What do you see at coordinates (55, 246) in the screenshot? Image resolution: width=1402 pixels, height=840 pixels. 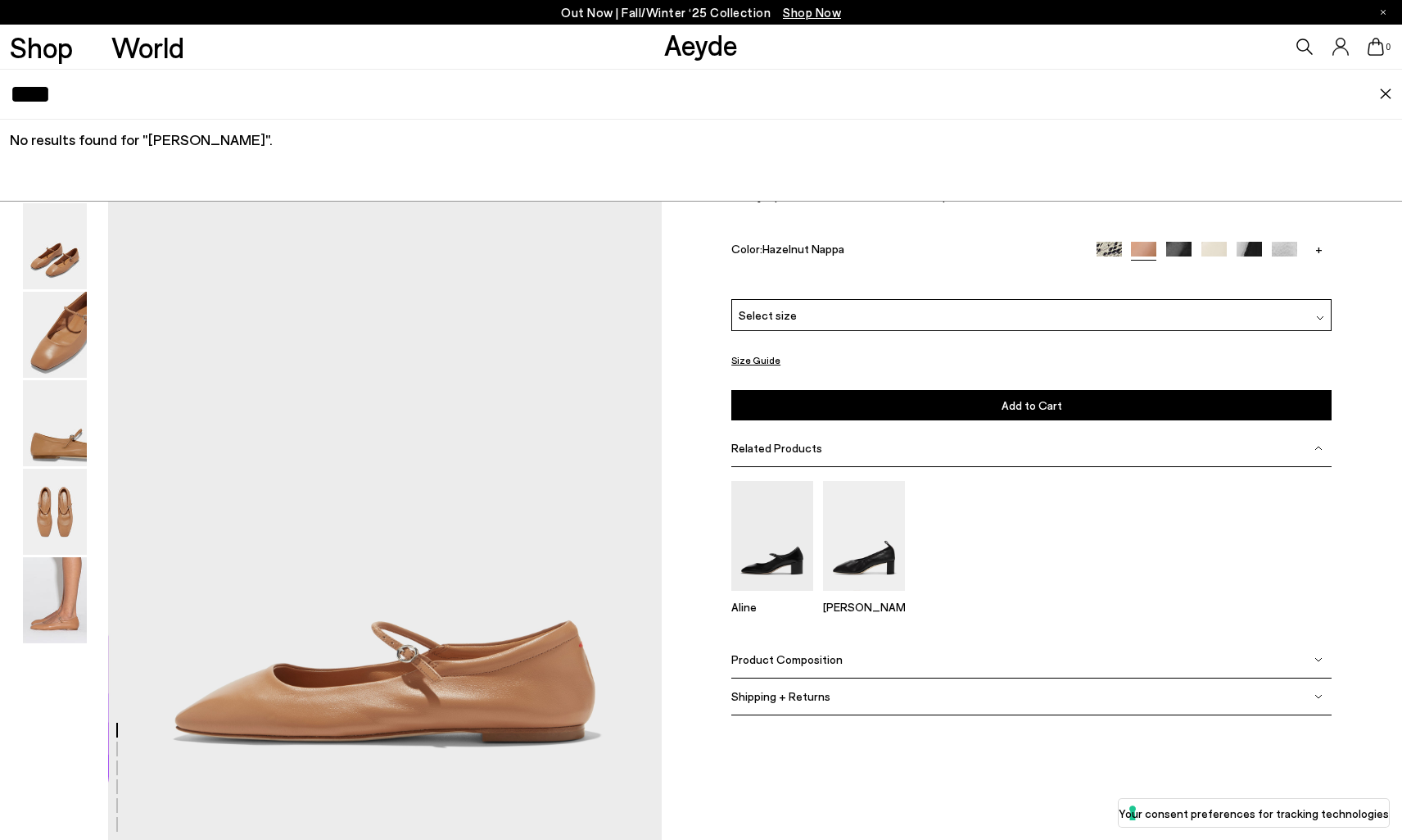 I see `img: Uma Mary-Jane Flats - Image 2` at bounding box center [55, 246].